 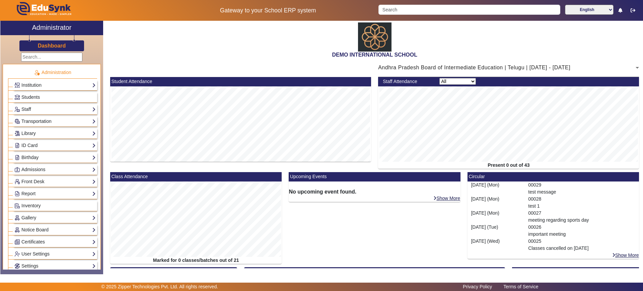 What do you see at coordinates (407, 81) in the screenshot?
I see `div: Staff Attendance` at bounding box center [407, 81].